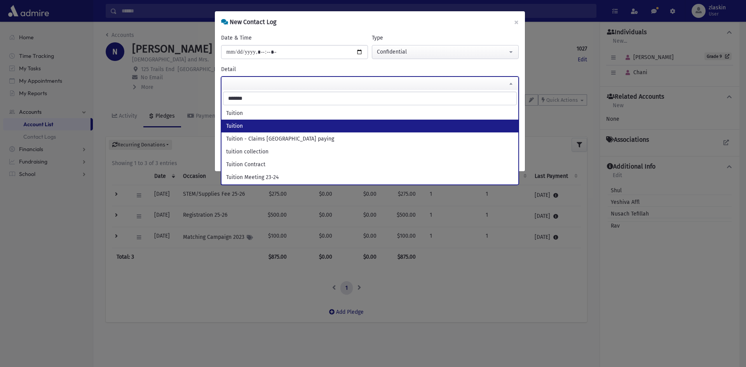  What do you see at coordinates (370, 152) in the screenshot?
I see `li: tuition collection` at bounding box center [370, 152].